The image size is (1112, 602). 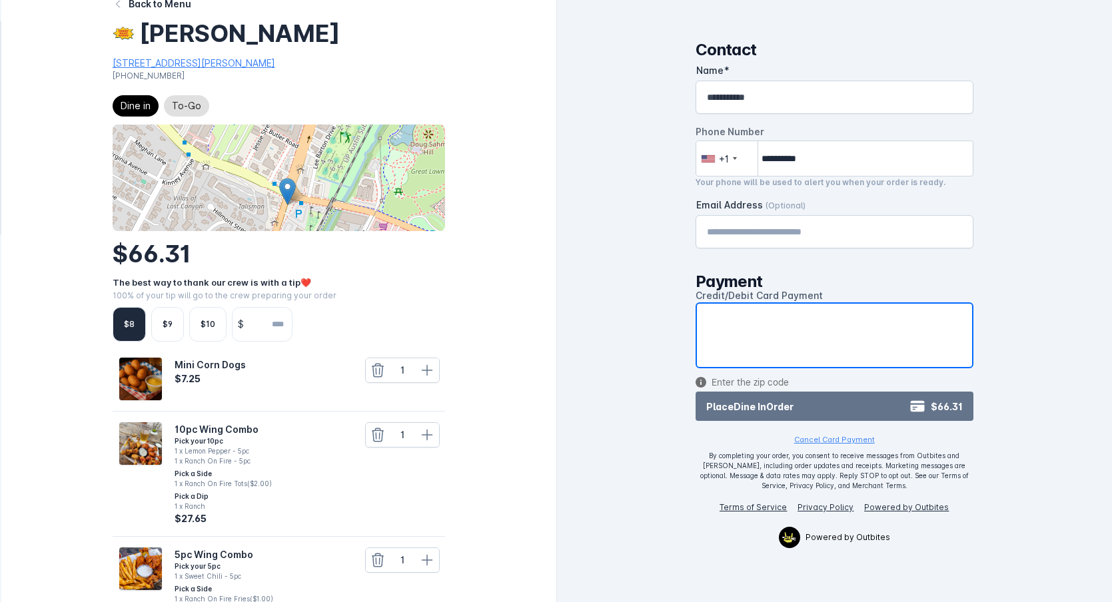 I want to click on span: Name, so click(x=710, y=70).